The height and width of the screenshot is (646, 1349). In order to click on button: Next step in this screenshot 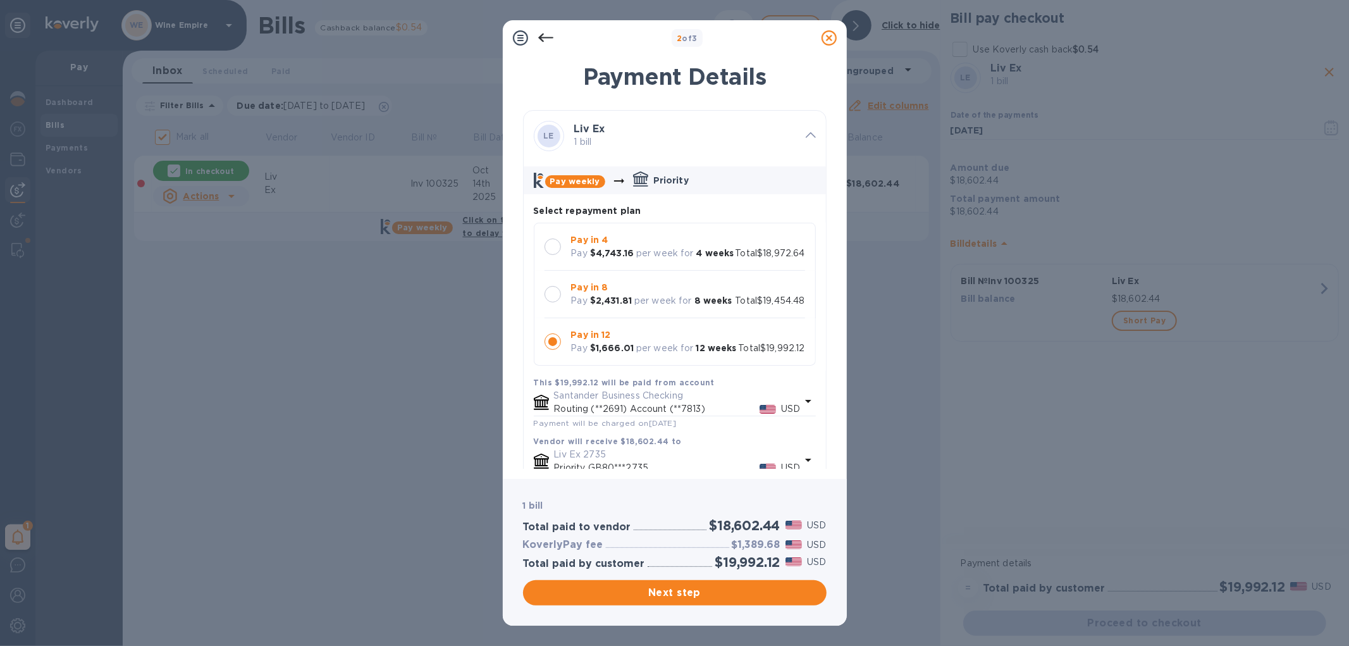, I will do `click(675, 593)`.